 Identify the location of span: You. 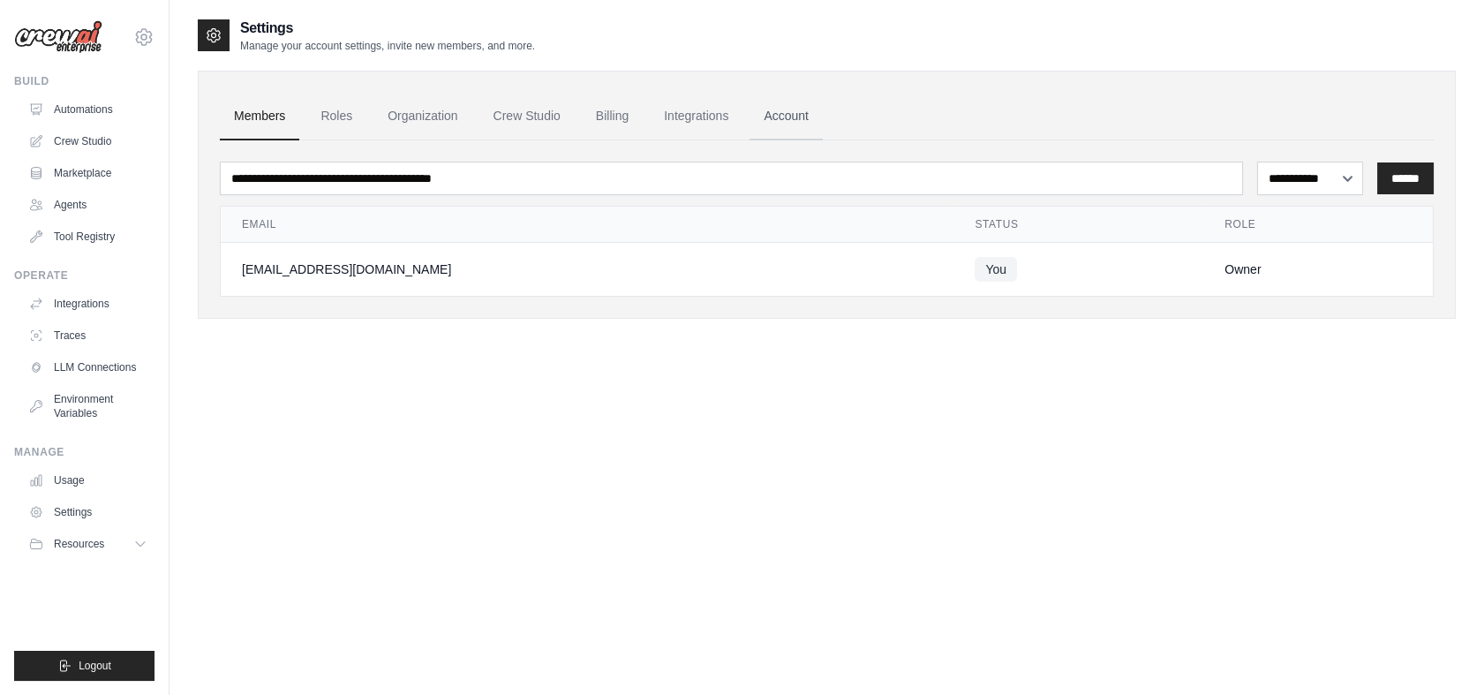
(996, 269).